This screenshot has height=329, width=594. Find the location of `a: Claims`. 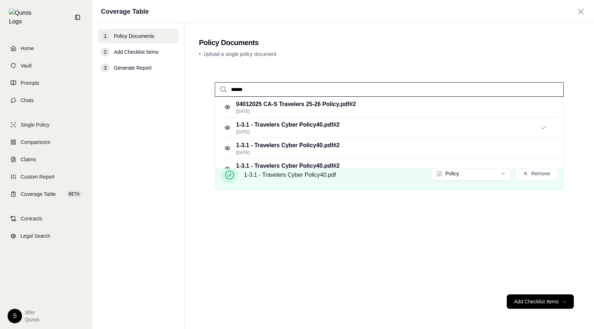

a: Claims is located at coordinates (46, 159).